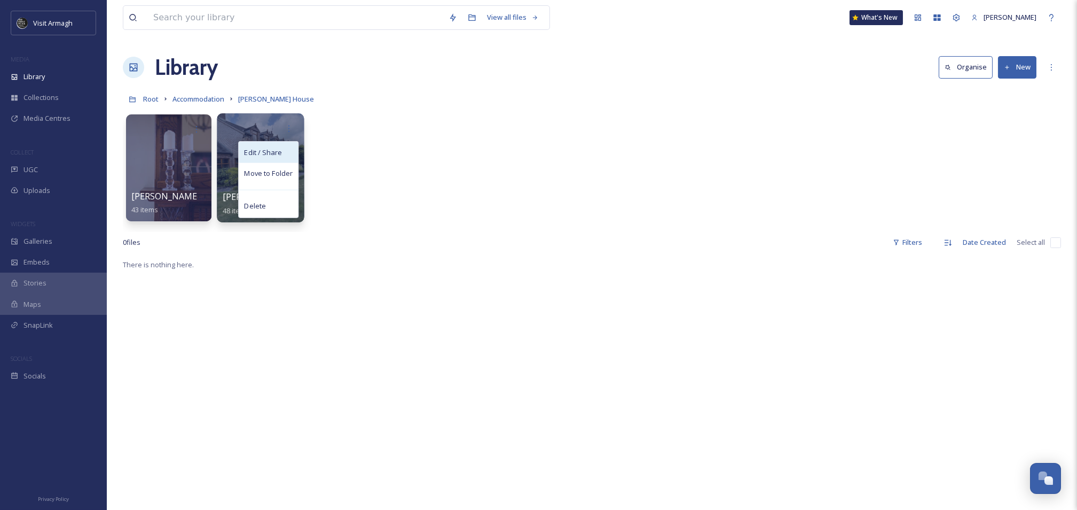 This screenshot has width=1077, height=510. I want to click on span: 48 items, so click(236, 210).